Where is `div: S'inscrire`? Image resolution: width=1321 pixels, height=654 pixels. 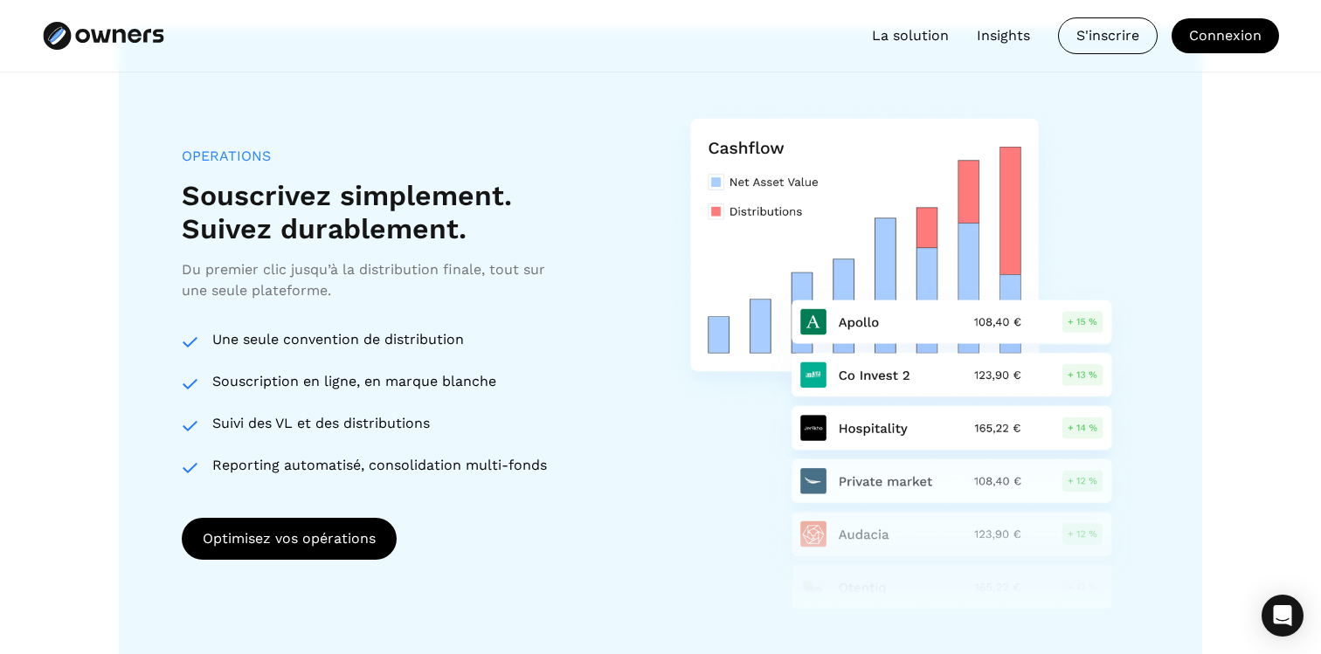
div: S'inscrire is located at coordinates (1108, 36).